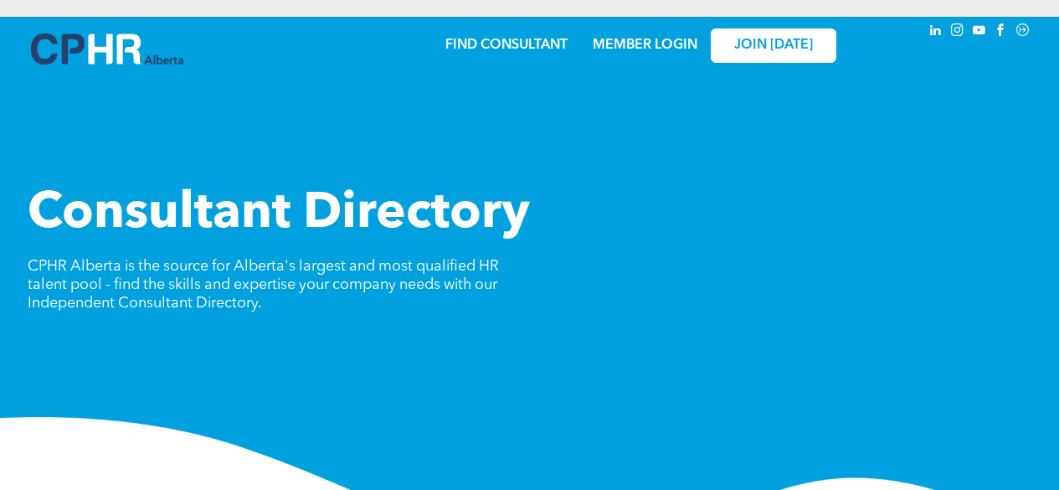  What do you see at coordinates (1023, 32) in the screenshot?
I see `a: Social network` at bounding box center [1023, 32].